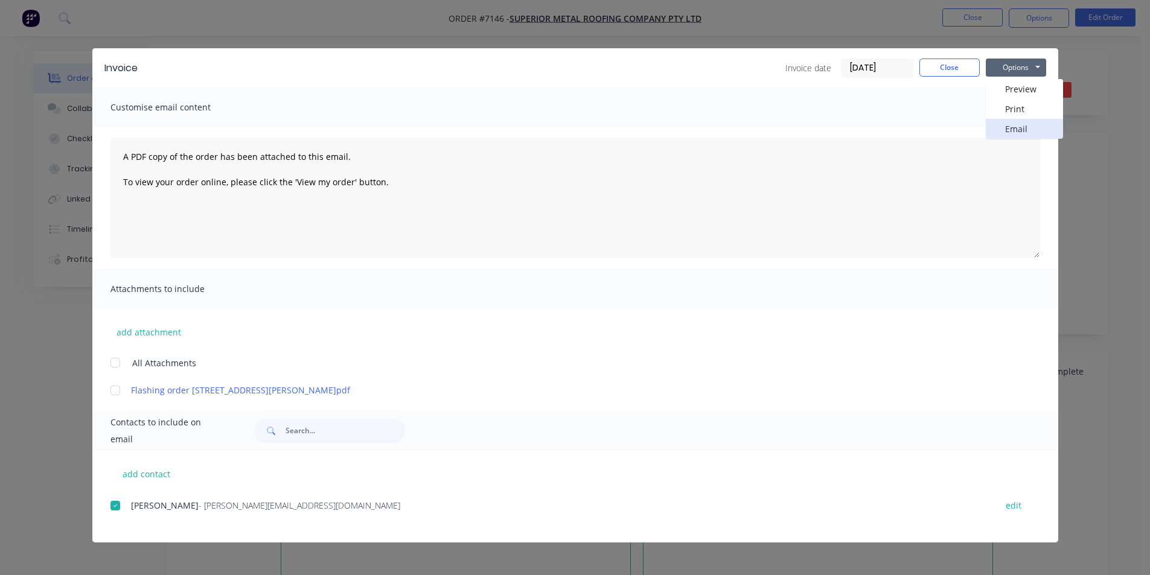 The image size is (1150, 575). Describe the element at coordinates (345, 431) in the screenshot. I see `input: Search...` at that location.